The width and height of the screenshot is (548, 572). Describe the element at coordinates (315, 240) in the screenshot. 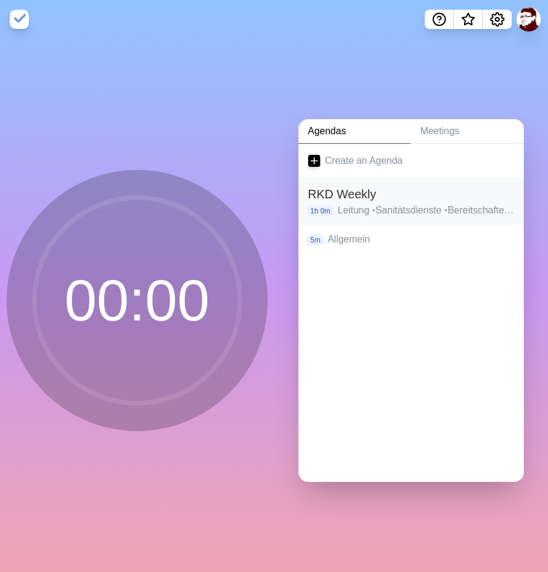

I see `p: 5m` at that location.